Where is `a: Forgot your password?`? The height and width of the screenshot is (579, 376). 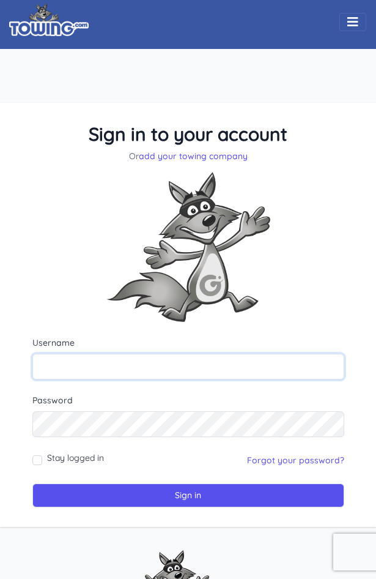 a: Forgot your password? is located at coordinates (295, 460).